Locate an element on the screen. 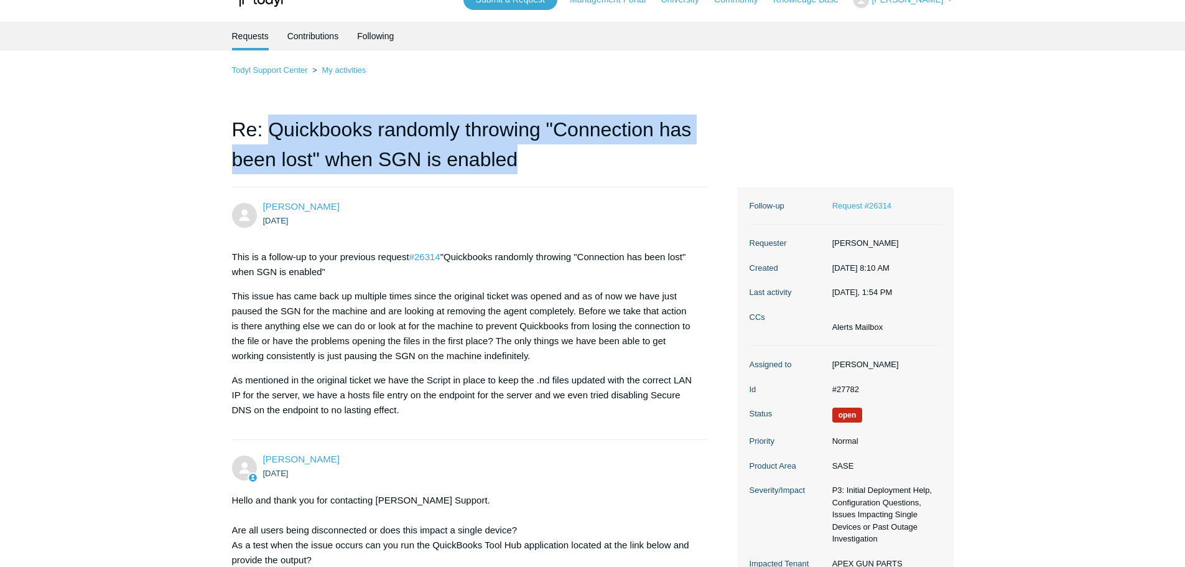  time: 09/02/2025, 13:54 is located at coordinates (862, 292).